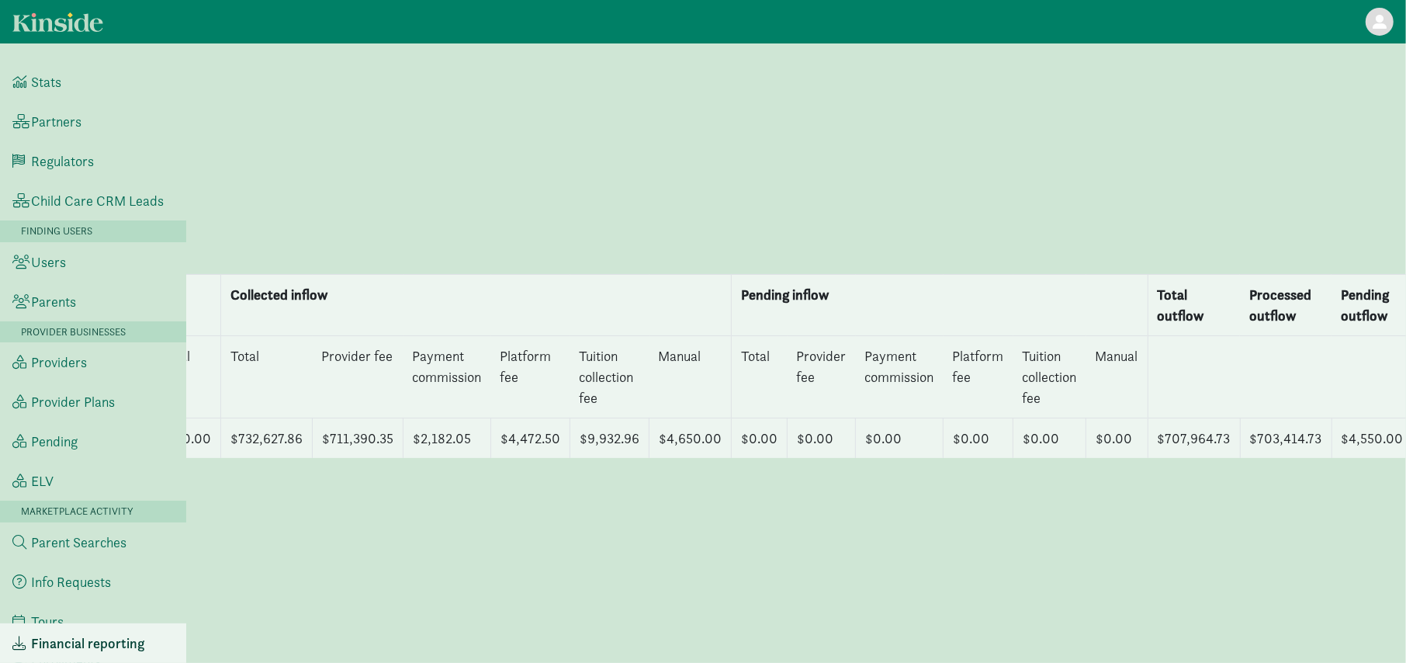  Describe the element at coordinates (1193, 305) in the screenshot. I see `th: Total outflow` at that location.